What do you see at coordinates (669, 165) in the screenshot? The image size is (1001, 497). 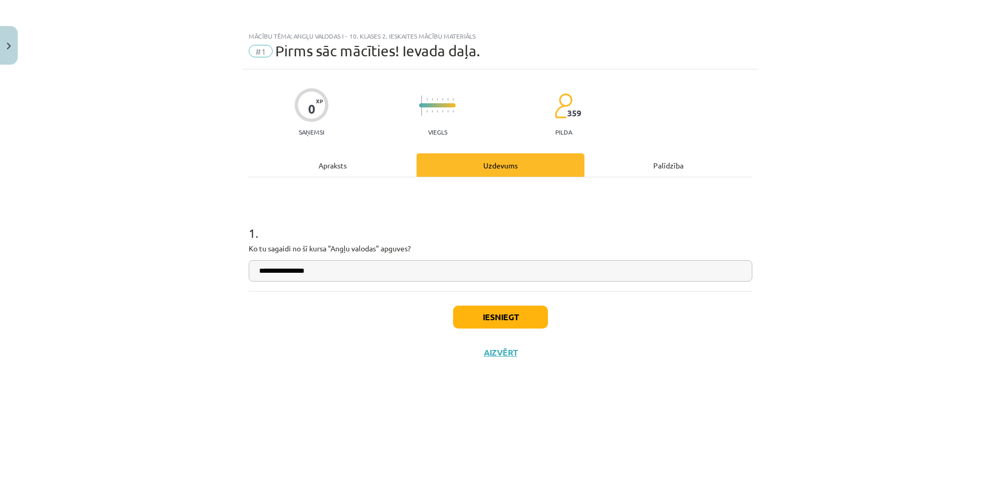 I see `div: Palīdzība` at bounding box center [669, 165].